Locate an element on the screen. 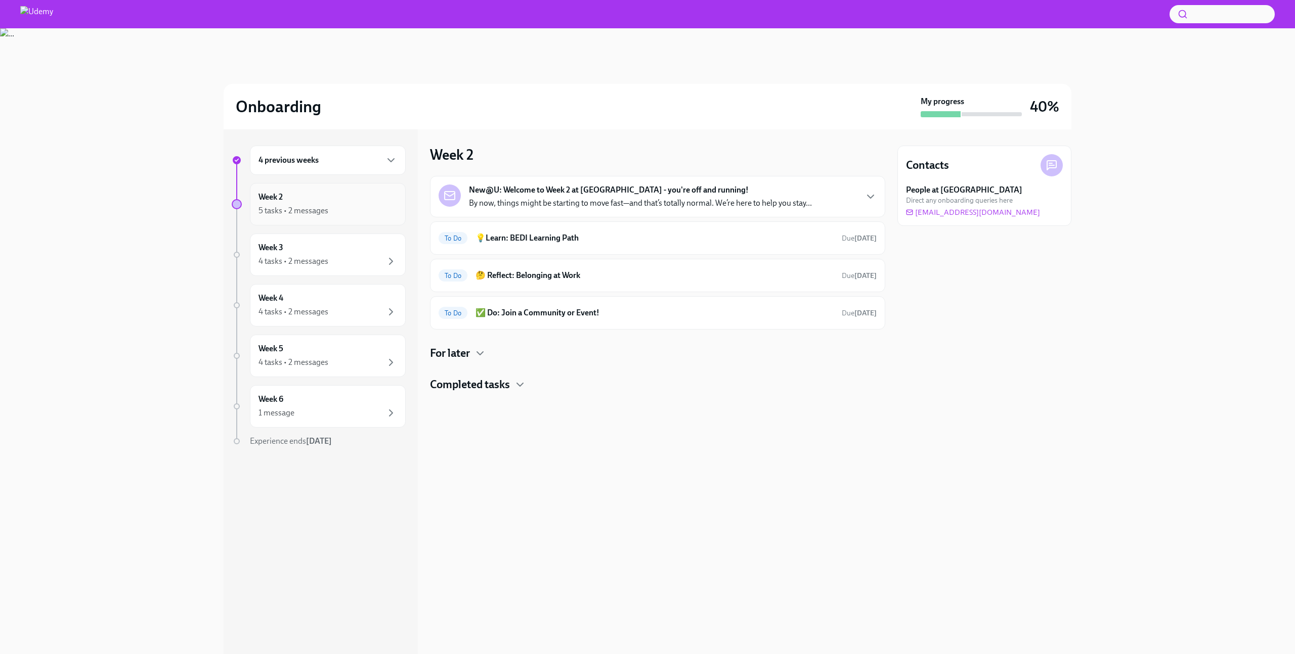  span: Direct any onboarding queries here is located at coordinates (959, 200).